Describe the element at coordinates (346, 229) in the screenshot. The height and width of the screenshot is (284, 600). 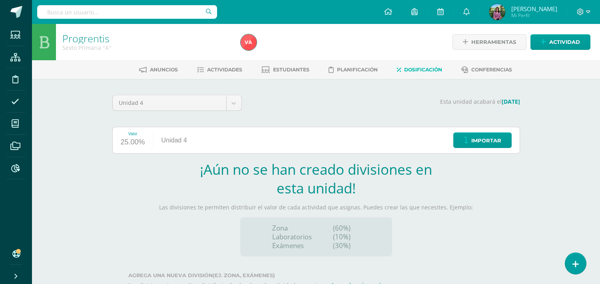
I see `p: (60%)` at that location.